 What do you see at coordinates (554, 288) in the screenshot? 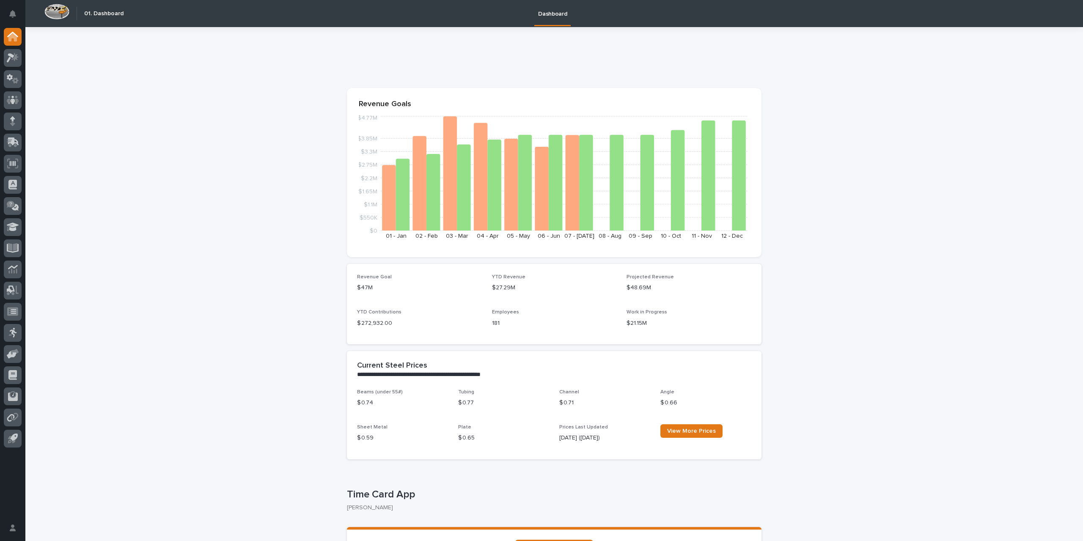
I see `p: $27.29M` at bounding box center [554, 288].